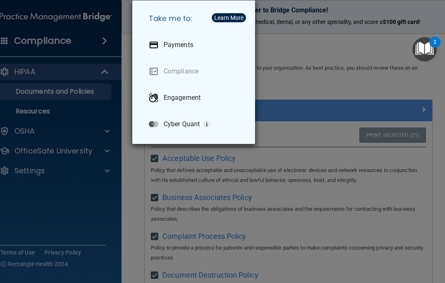 The image size is (445, 283). I want to click on p: Payments, so click(179, 45).